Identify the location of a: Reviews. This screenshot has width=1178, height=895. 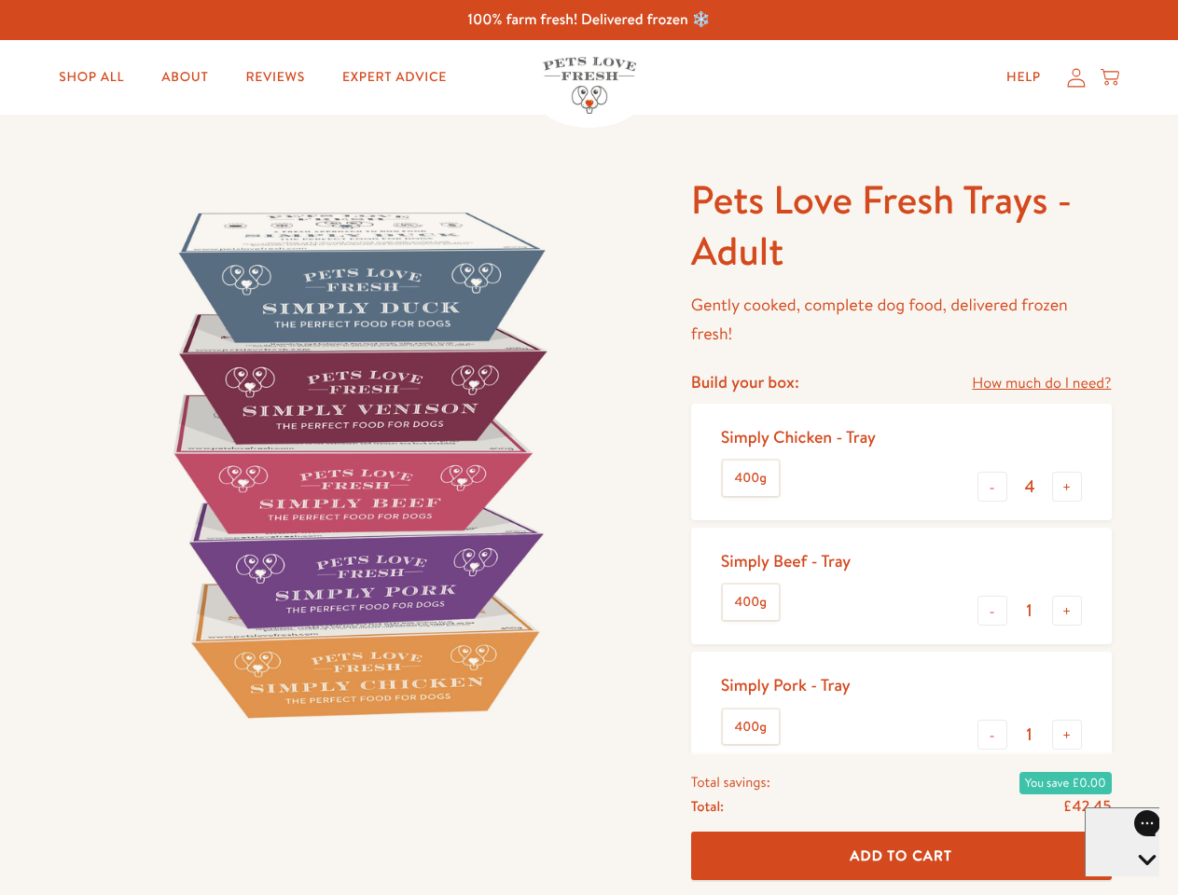
(274, 77).